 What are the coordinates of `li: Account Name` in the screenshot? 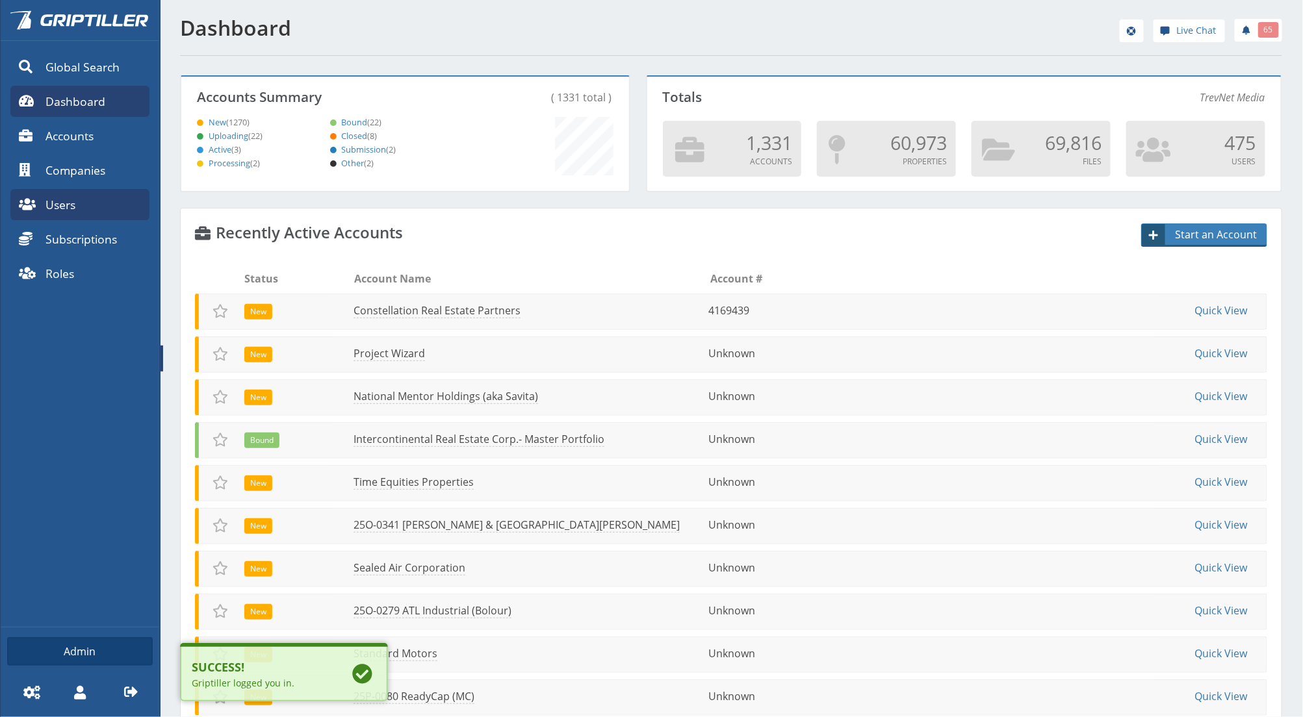 It's located at (531, 279).